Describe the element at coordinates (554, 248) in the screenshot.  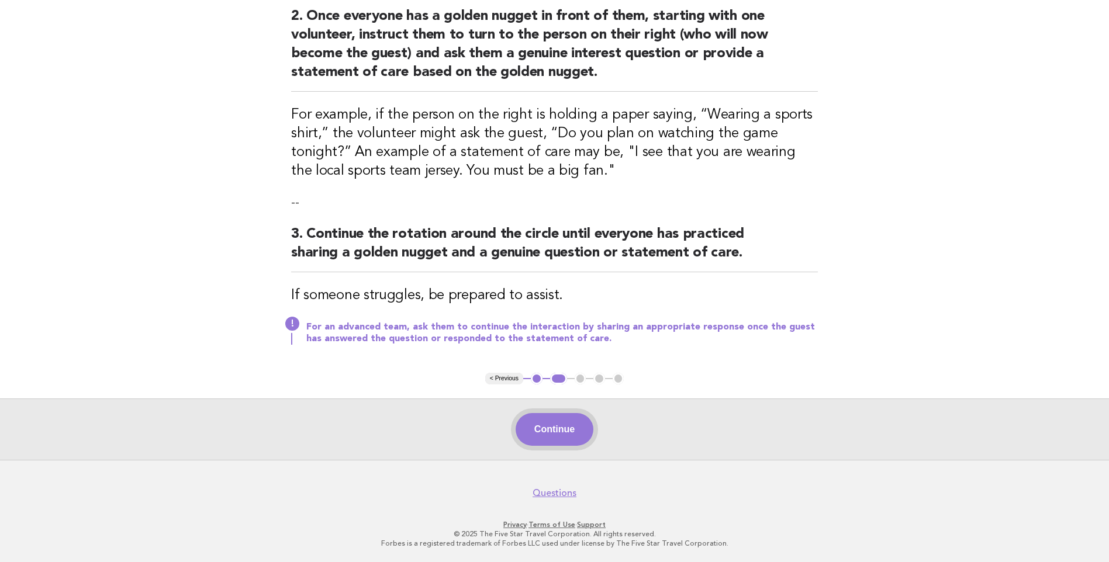
I see `h2: 3. Continue the rotation around the circle until everyone has practiced sharing a golden nugget a...` at that location.